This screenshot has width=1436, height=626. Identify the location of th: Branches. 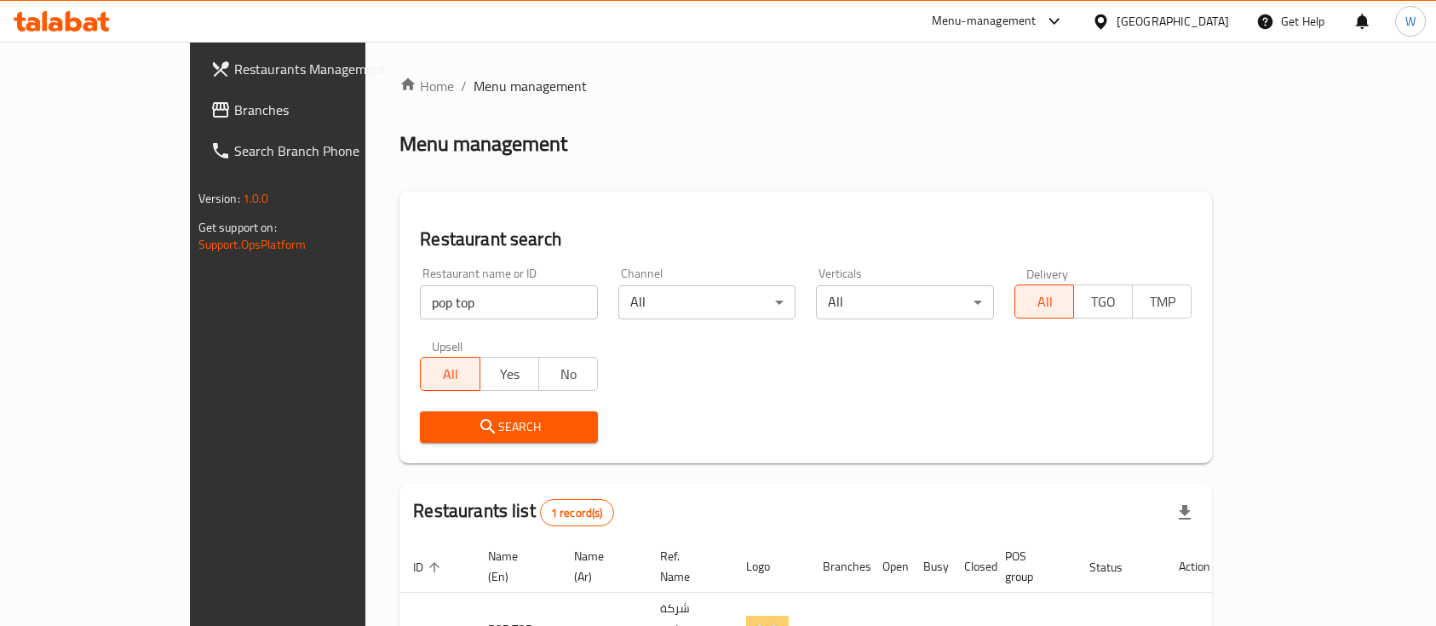
(839, 566).